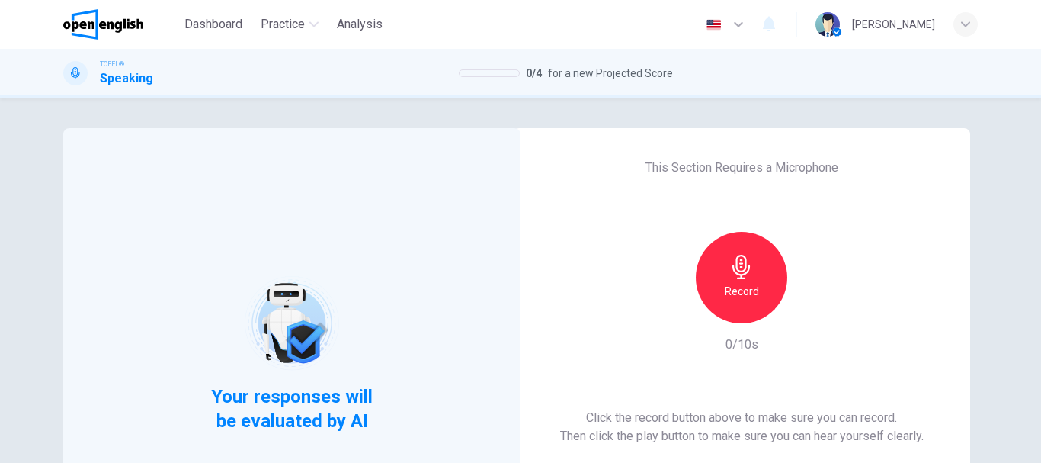 The image size is (1041, 463). Describe the element at coordinates (360, 24) in the screenshot. I see `button: Analysis` at that location.